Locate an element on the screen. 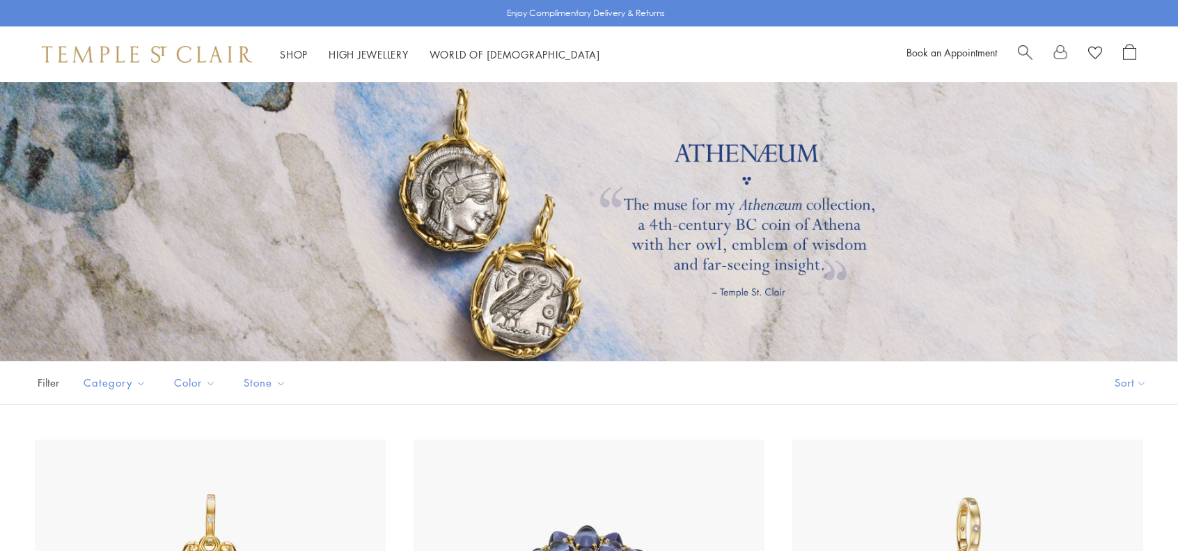  button: Stone is located at coordinates (264, 382).